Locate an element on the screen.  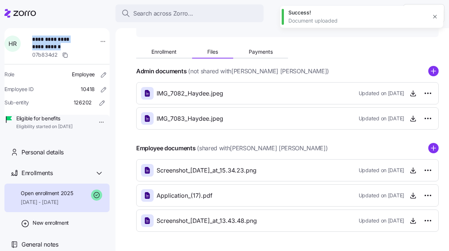
span: Enrollments is located at coordinates (37, 173).